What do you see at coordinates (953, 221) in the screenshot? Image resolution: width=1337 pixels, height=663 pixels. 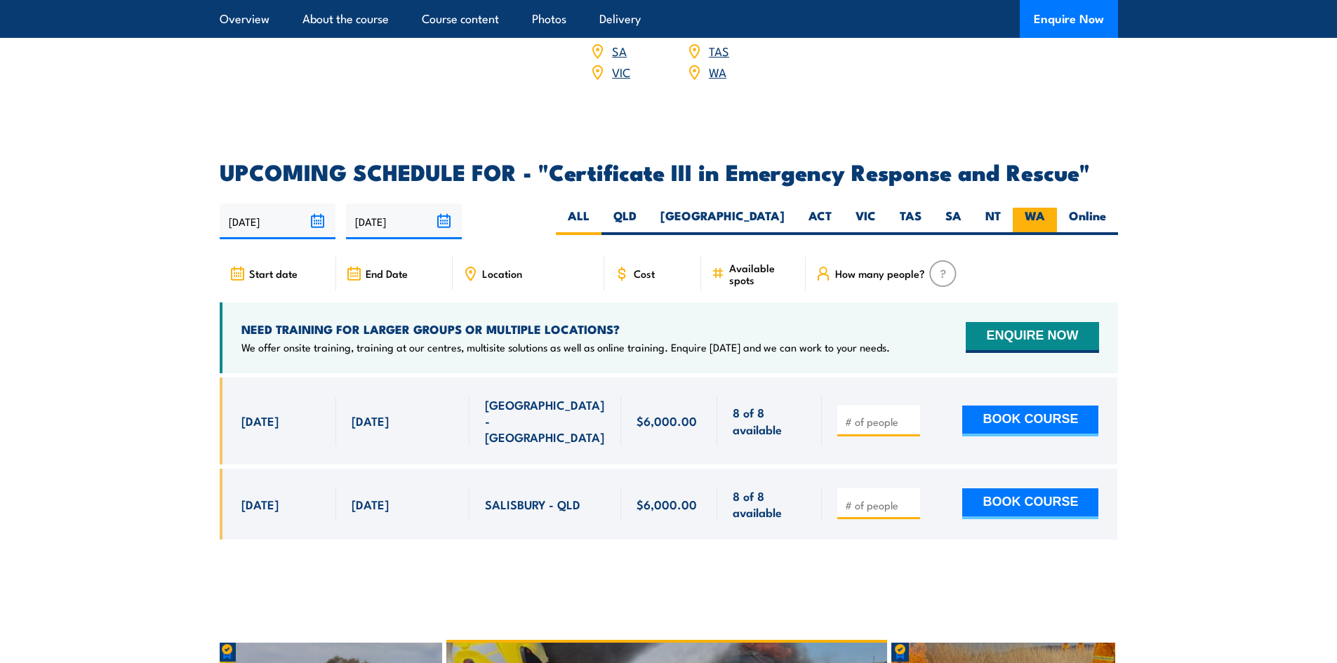 I see `label: SA` at bounding box center [953, 221].